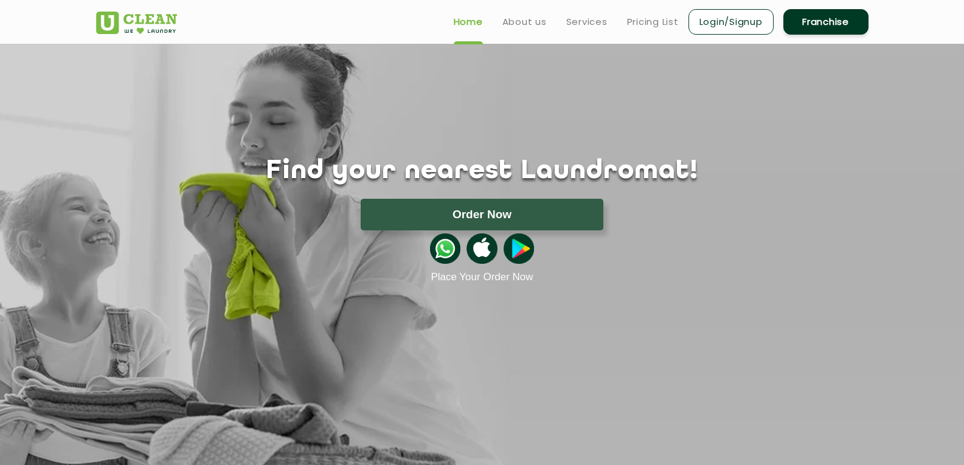 This screenshot has height=465, width=964. I want to click on img: apple-icon.png, so click(482, 249).